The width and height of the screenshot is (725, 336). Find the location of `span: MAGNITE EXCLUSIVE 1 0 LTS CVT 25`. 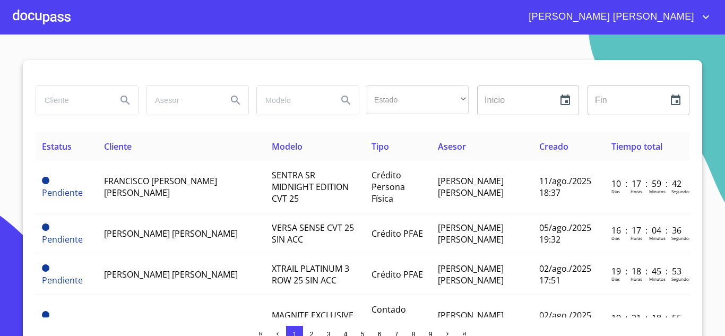

span: MAGNITE EXCLUSIVE 1 0 LTS CVT 25 is located at coordinates (313, 321).